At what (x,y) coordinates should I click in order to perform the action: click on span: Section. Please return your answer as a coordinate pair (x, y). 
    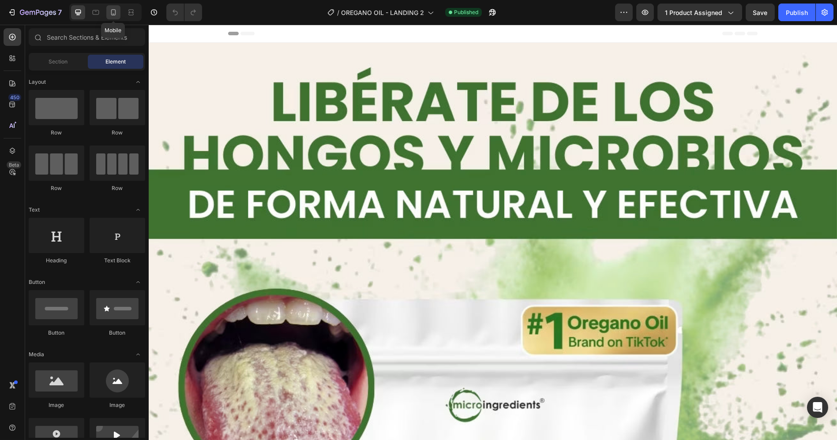
    Looking at the image, I should click on (58, 62).